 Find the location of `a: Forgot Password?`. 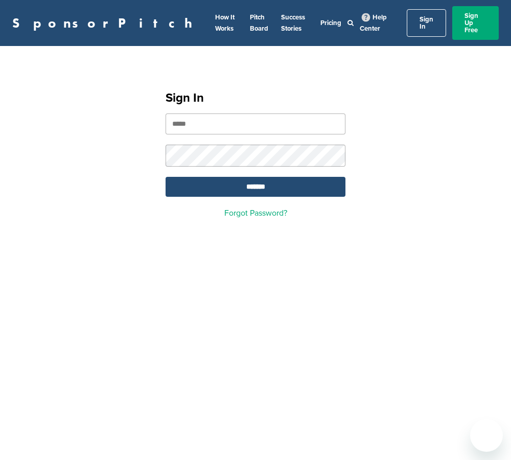

a: Forgot Password? is located at coordinates (255, 213).